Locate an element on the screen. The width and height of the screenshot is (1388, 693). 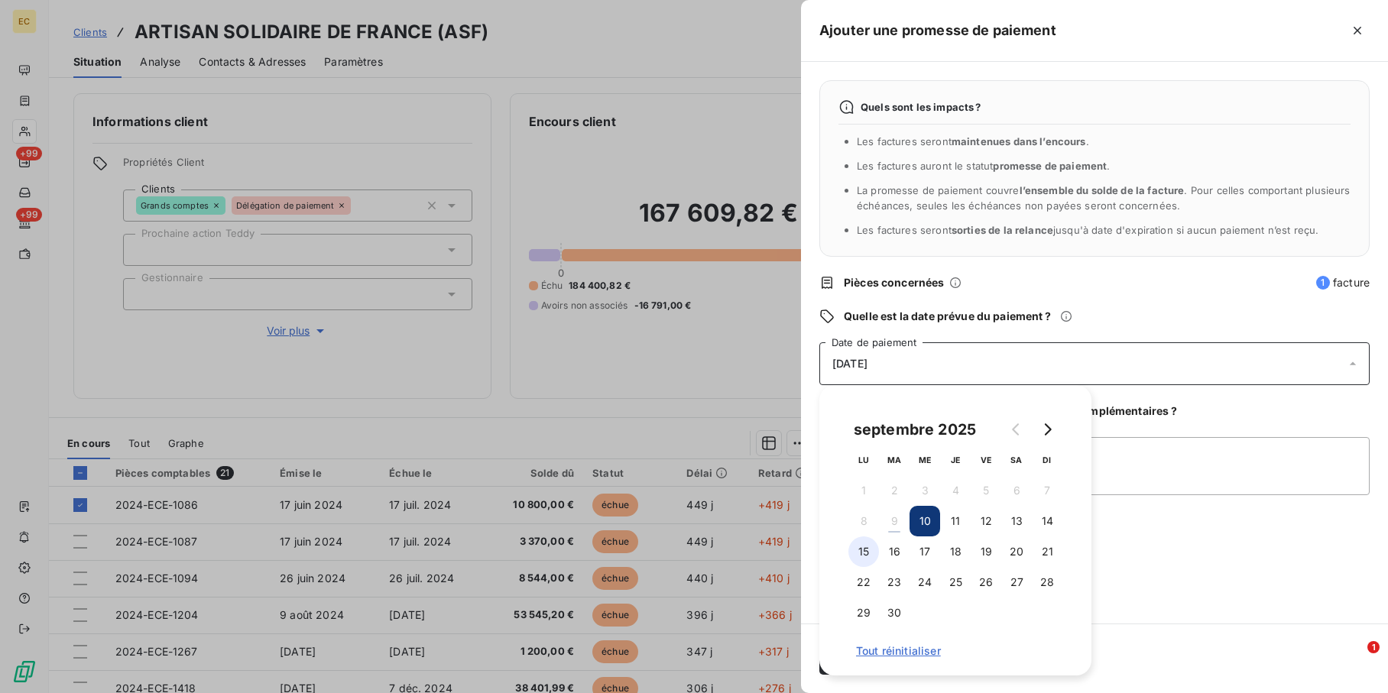
th: mercredi is located at coordinates (925, 460).